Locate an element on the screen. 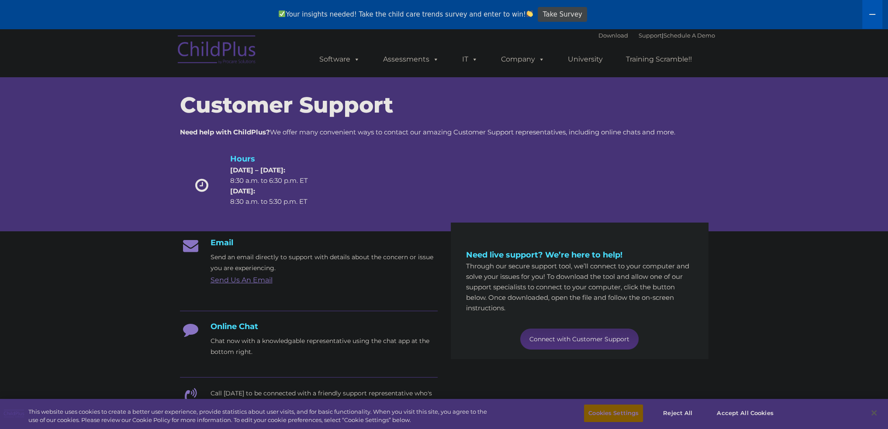  a: Take Survey is located at coordinates (562, 14).